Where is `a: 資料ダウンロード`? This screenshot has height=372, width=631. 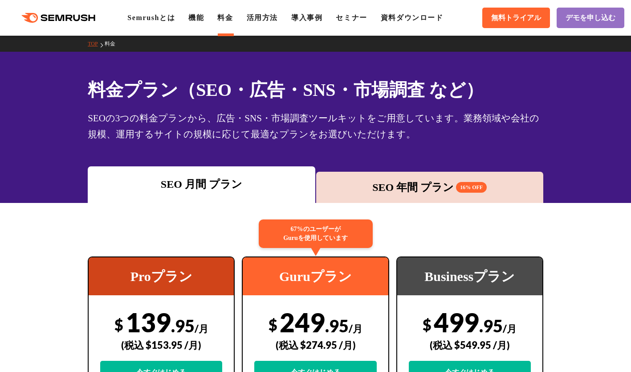
a: 資料ダウンロード is located at coordinates (412, 17).